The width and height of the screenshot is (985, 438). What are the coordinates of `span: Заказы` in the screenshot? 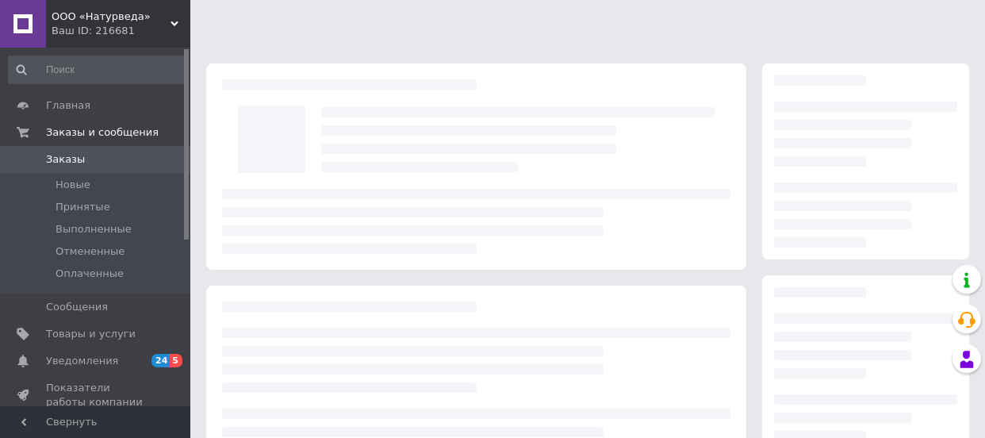 It's located at (65, 159).